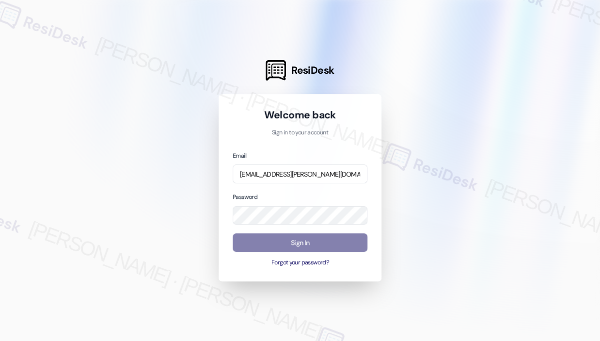 The image size is (600, 341). I want to click on button: Forgot your password?, so click(300, 263).